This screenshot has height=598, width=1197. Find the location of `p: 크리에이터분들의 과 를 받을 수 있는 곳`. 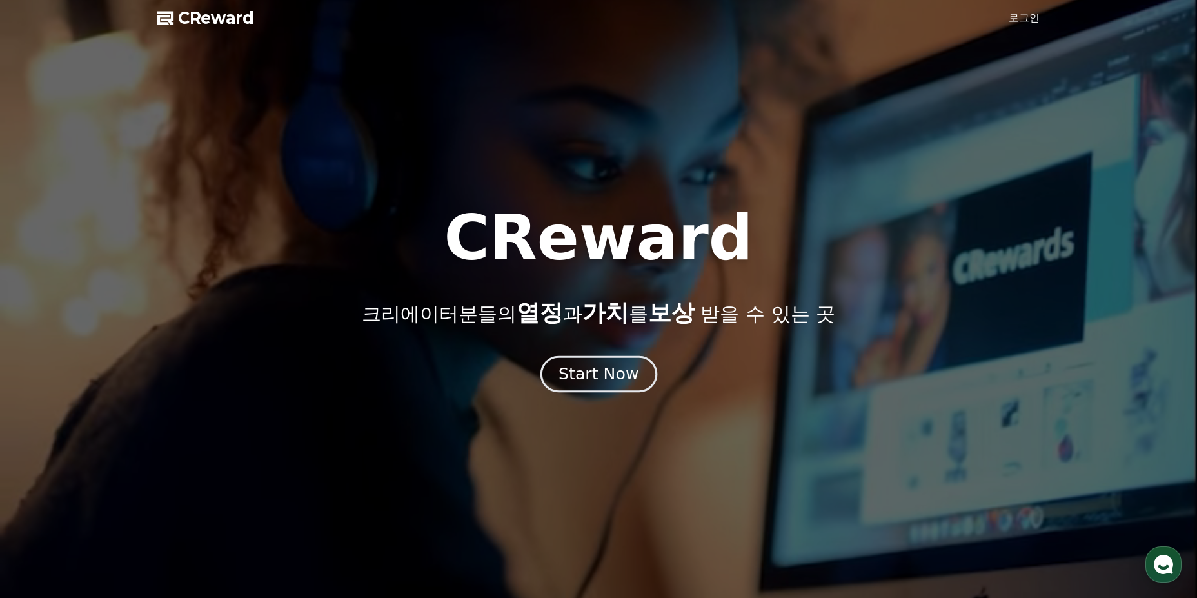

p: 크리에이터분들의 과 를 받을 수 있는 곳 is located at coordinates (599, 313).